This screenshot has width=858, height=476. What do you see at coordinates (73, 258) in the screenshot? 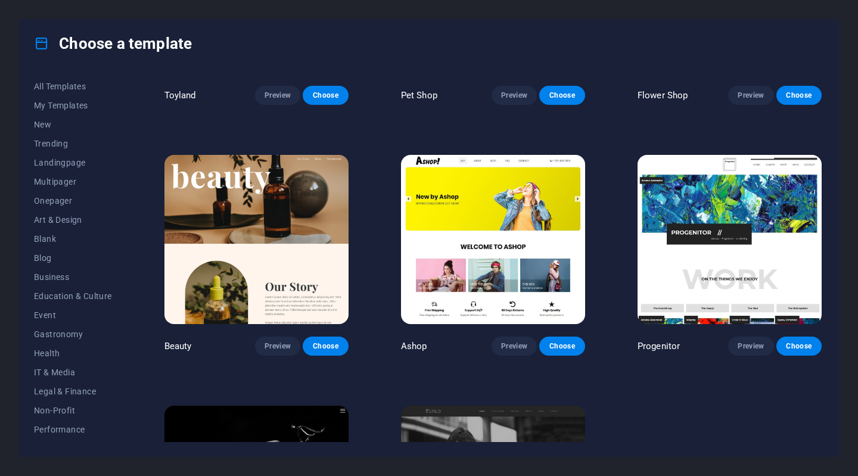
I see `span: Blog` at bounding box center [73, 258].